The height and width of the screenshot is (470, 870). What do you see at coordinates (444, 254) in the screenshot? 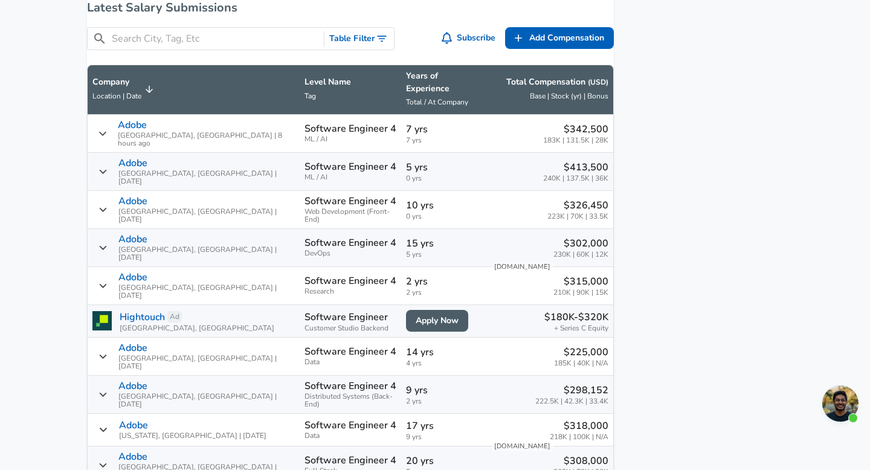
I see `span: 5 yrs` at bounding box center [444, 254].